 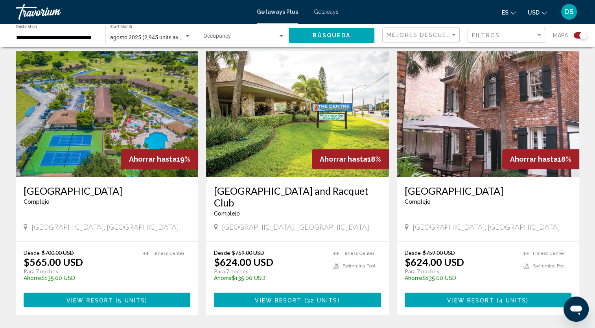 I want to click on span: Mejores descuentos, so click(x=426, y=35).